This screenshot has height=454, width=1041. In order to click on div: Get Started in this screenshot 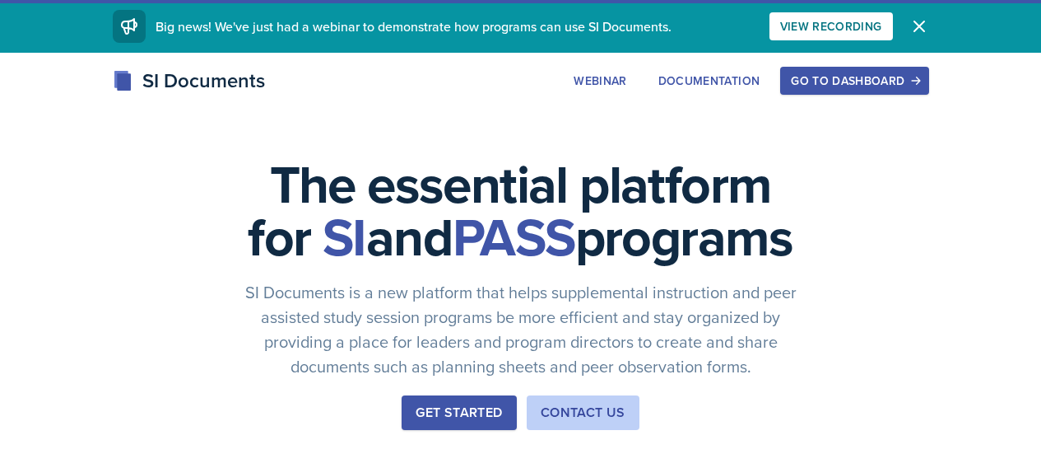, I will do `click(458, 412)`.